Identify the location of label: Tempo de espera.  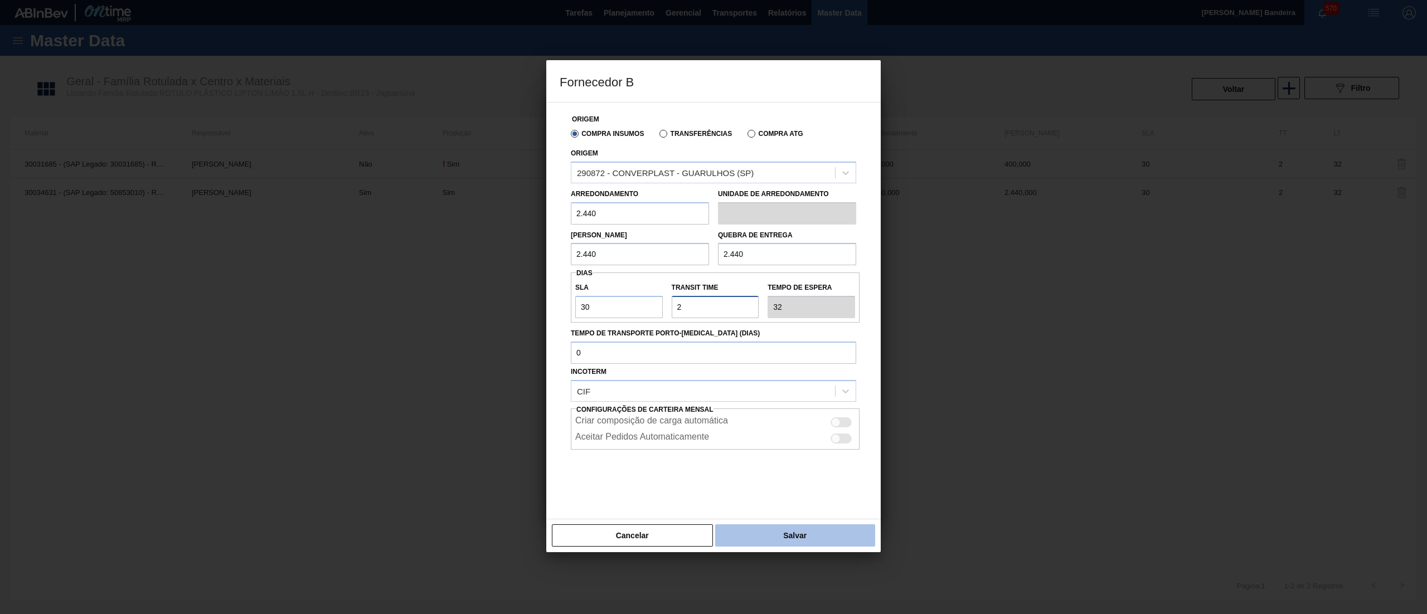
(811, 288).